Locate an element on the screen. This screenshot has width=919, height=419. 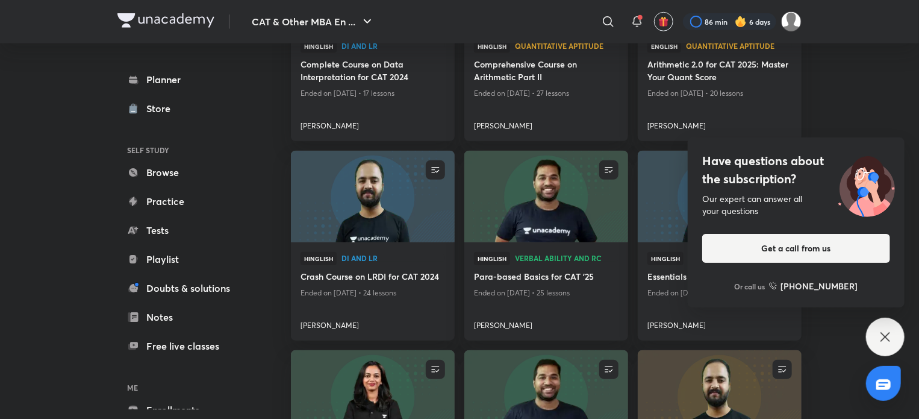
a: Comprehensive Course on Arithmetic Part II is located at coordinates (546, 72).